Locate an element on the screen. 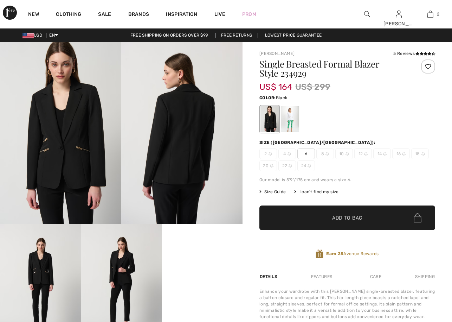 Image resolution: width=452 pixels, height=322 pixels. a: Free Returns is located at coordinates (237, 35).